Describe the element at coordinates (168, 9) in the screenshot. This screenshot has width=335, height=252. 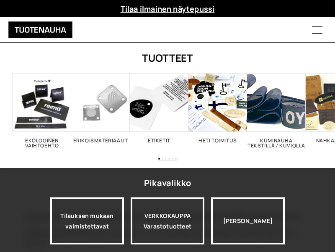
I see `a: Tilaa ilmainen näytepussi` at that location.